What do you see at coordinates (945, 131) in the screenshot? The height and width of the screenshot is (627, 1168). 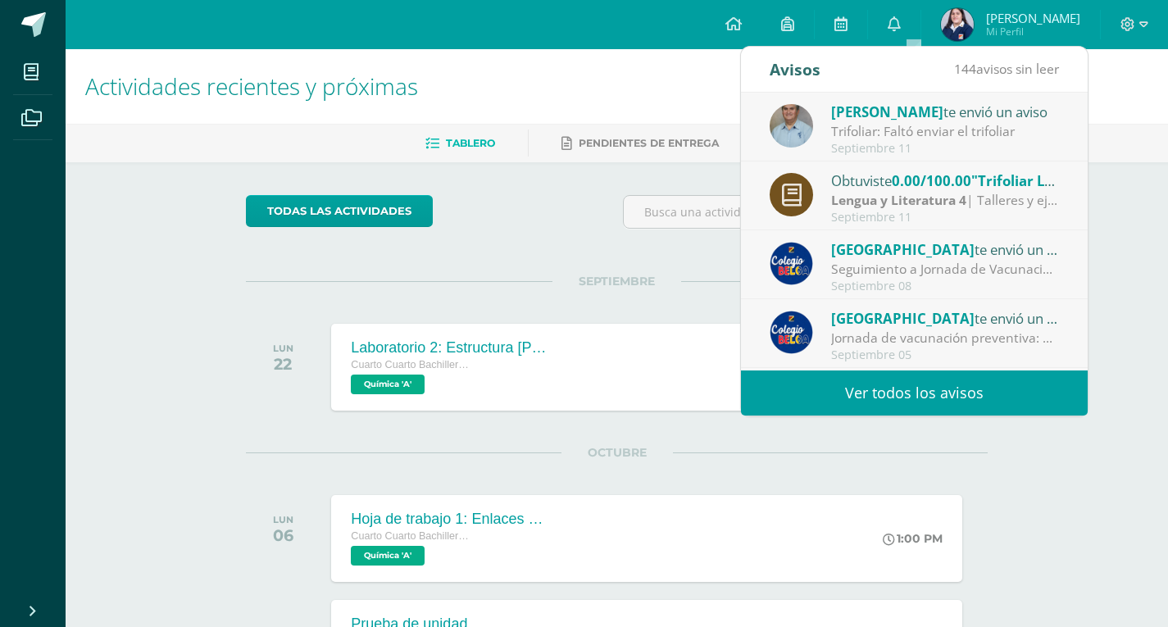 I see `div: Trifoliar: Faltó enviar el trifoliar` at bounding box center [945, 131].